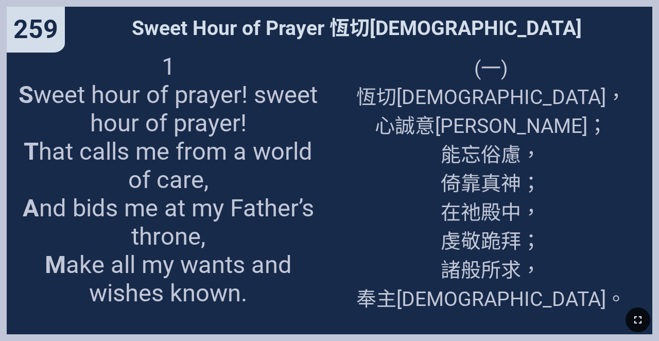  What do you see at coordinates (168, 179) in the screenshot?
I see `span: 1 weet hour of prayer! sweet hour of prayer! hat calls me from a world of care, nd bids me at my ...` at bounding box center [168, 179].